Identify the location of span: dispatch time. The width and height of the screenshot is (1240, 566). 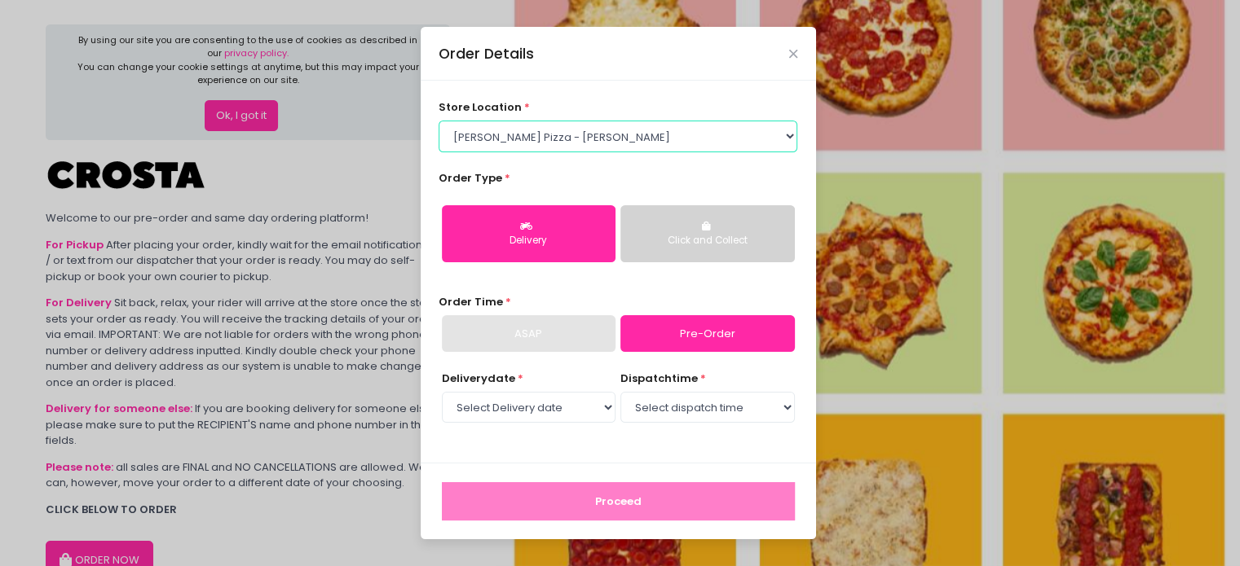
(659, 378).